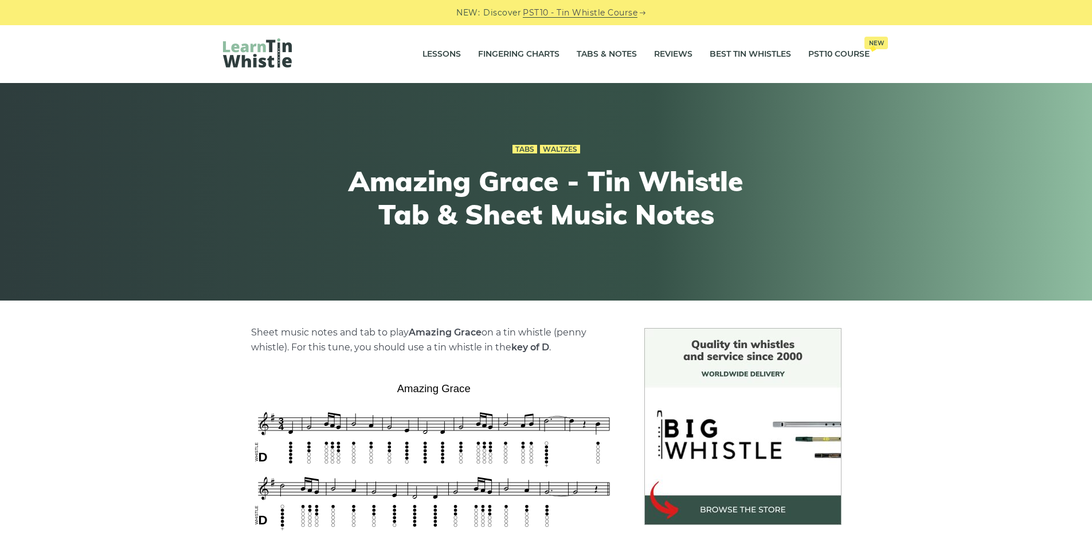 The width and height of the screenshot is (1092, 541). What do you see at coordinates (673, 54) in the screenshot?
I see `a: Reviews` at bounding box center [673, 54].